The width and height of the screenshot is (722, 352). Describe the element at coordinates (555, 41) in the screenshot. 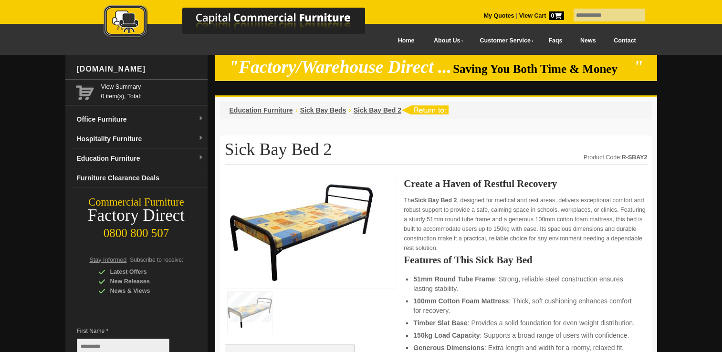

I see `a: Faqs` at that location.